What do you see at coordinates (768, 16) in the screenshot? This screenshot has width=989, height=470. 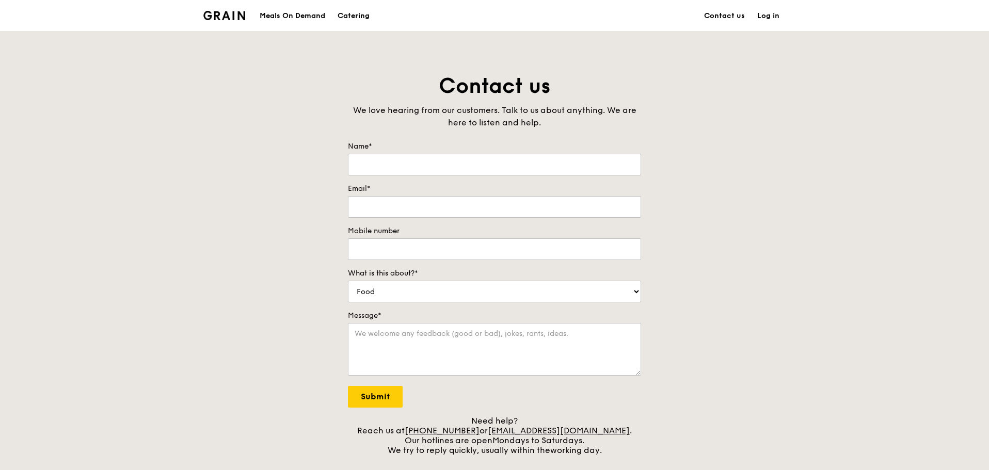 I see `a: Log in` at bounding box center [768, 16].